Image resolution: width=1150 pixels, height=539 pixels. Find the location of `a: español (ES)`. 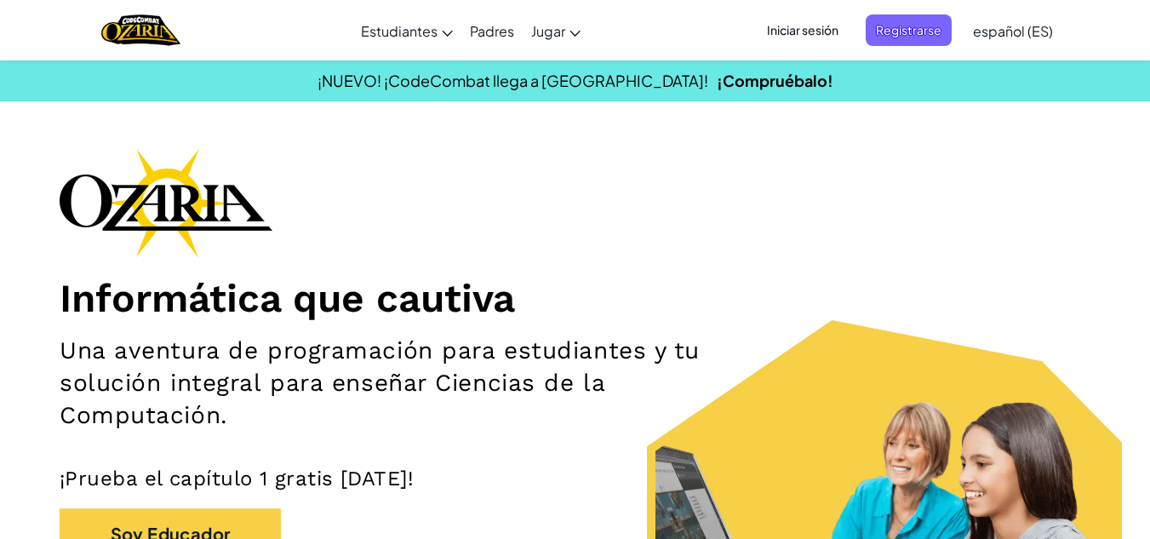

a: español (ES) is located at coordinates (1013, 31).